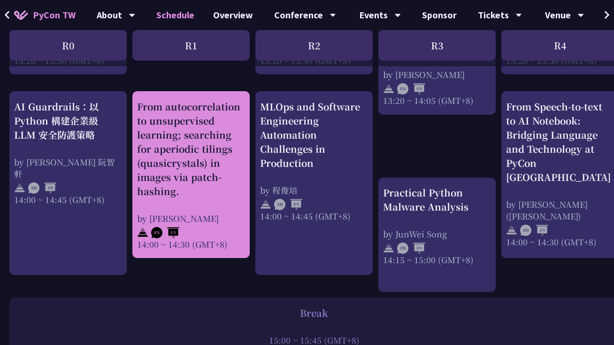  Describe the element at coordinates (437, 234) in the screenshot. I see `a: Practical Python Malware Analysis by JunWei Song 14:15 ~ 15:00 (GMT+8)` at that location.